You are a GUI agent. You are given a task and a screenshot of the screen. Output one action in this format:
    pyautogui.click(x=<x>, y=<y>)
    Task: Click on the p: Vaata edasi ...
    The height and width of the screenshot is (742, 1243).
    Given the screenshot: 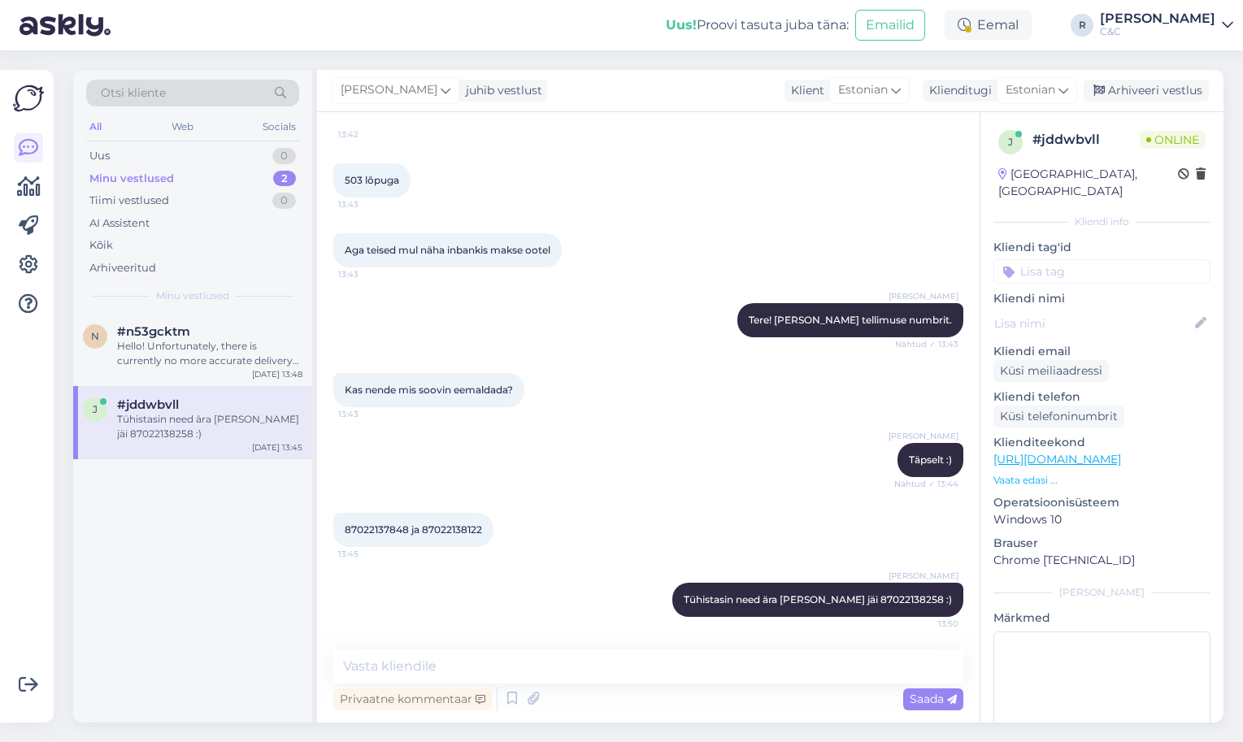 What is the action you would take?
    pyautogui.click(x=1102, y=481)
    